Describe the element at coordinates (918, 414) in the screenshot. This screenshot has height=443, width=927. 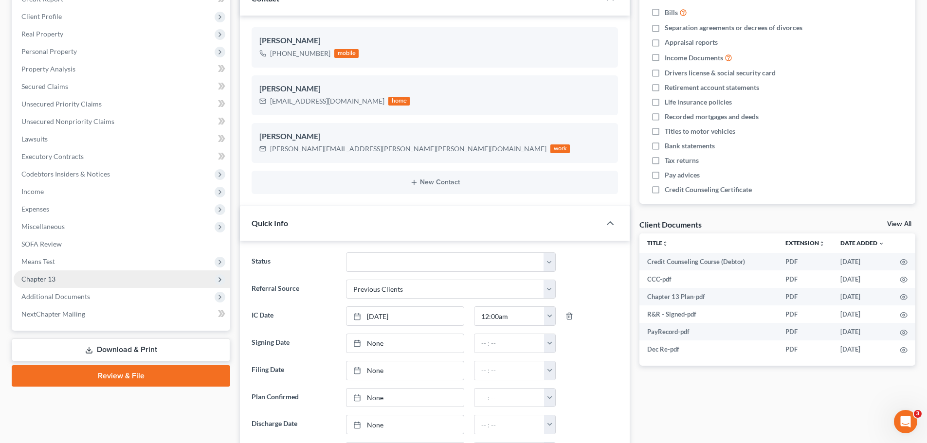
I see `span: 3` at that location.